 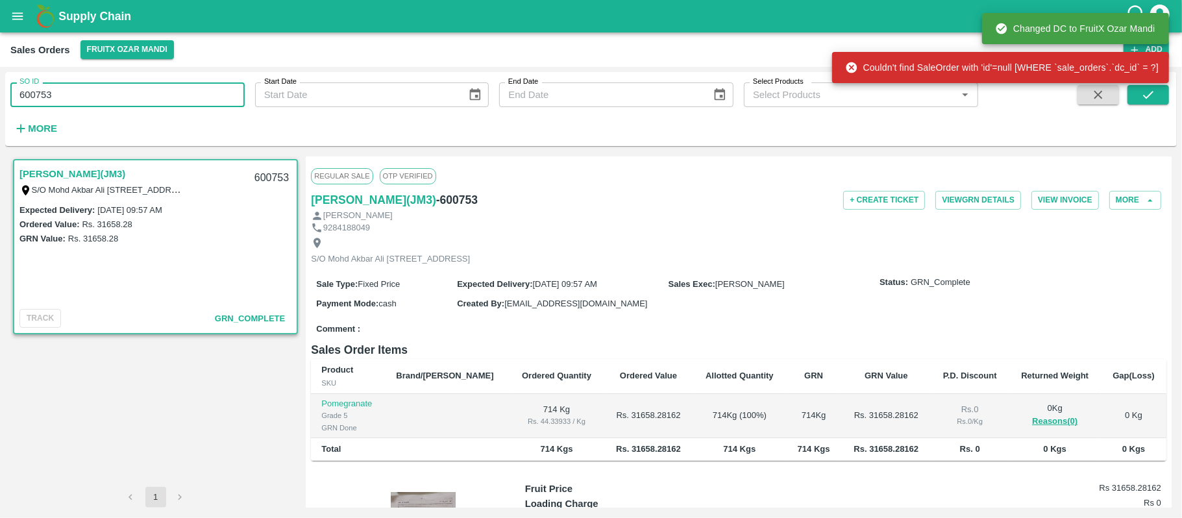 What do you see at coordinates (592, 16) in the screenshot?
I see `a: Supply Chain` at bounding box center [592, 16].